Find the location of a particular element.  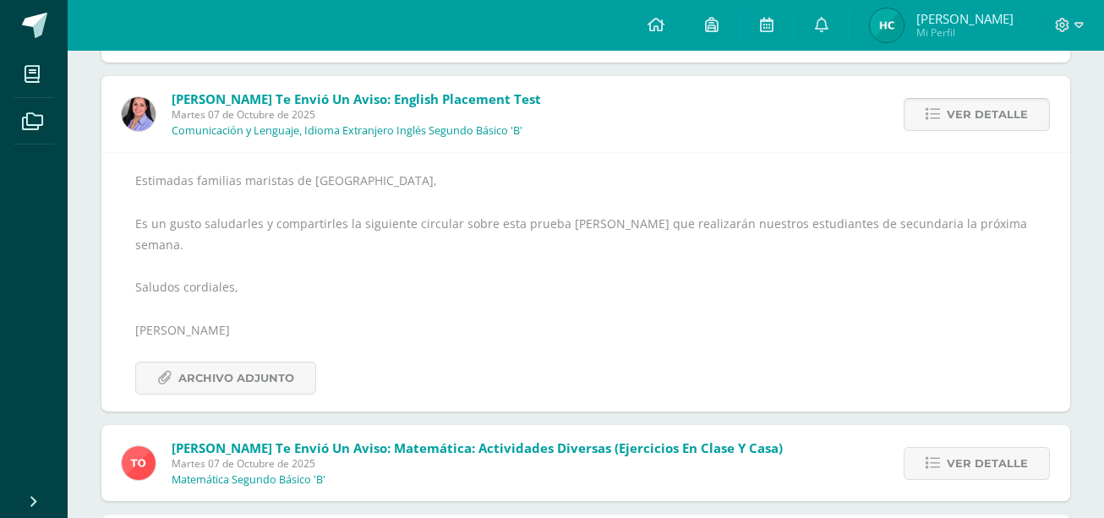

img: 756ce12fb1b4cf9faf9189d656ca7749.png is located at coordinates (139, 463).